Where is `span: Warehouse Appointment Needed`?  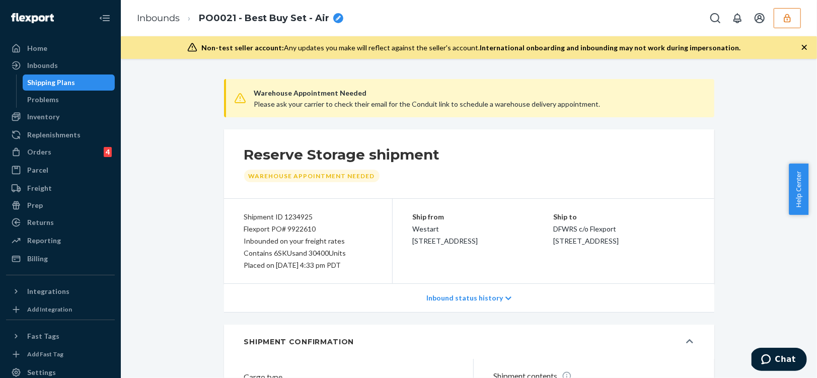 span: Warehouse Appointment Needed is located at coordinates (478, 93).